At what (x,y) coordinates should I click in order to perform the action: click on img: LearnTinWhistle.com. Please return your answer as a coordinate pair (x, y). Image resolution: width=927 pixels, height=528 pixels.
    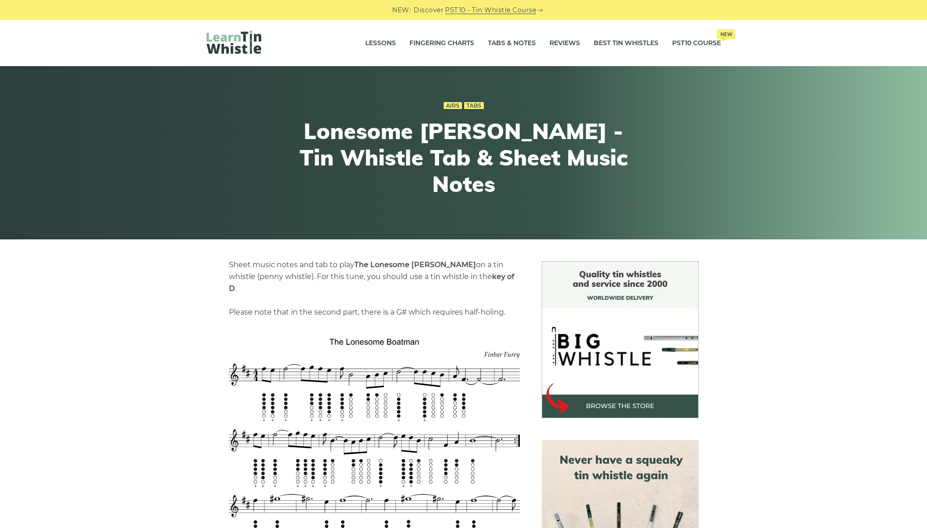
    Looking at the image, I should click on (234, 42).